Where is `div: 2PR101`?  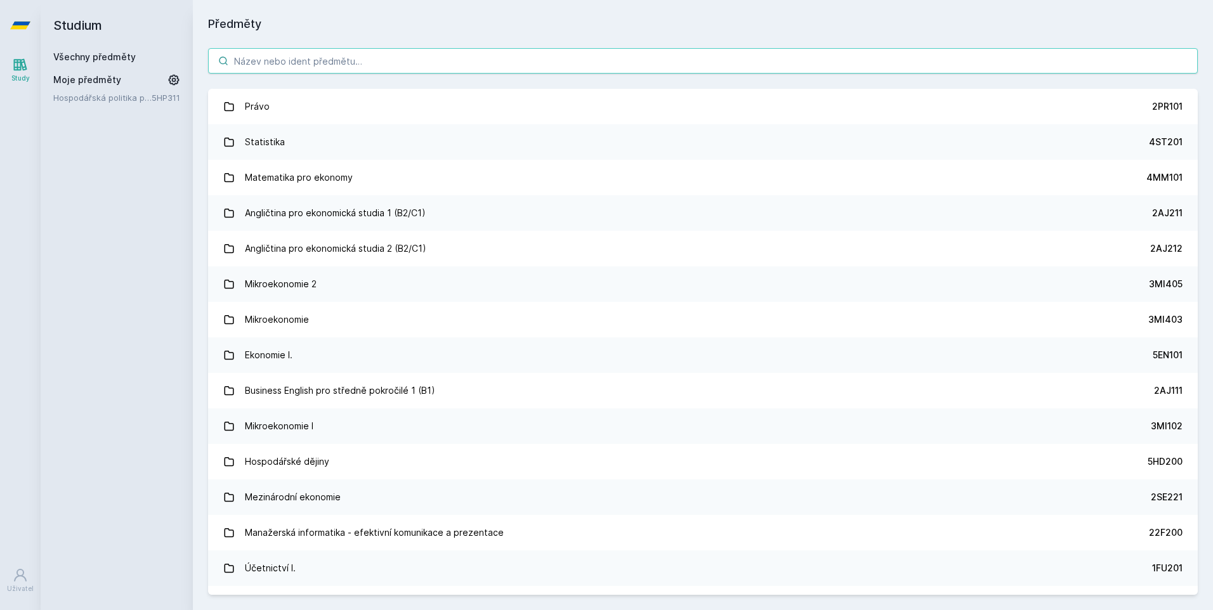
div: 2PR101 is located at coordinates (1167, 107).